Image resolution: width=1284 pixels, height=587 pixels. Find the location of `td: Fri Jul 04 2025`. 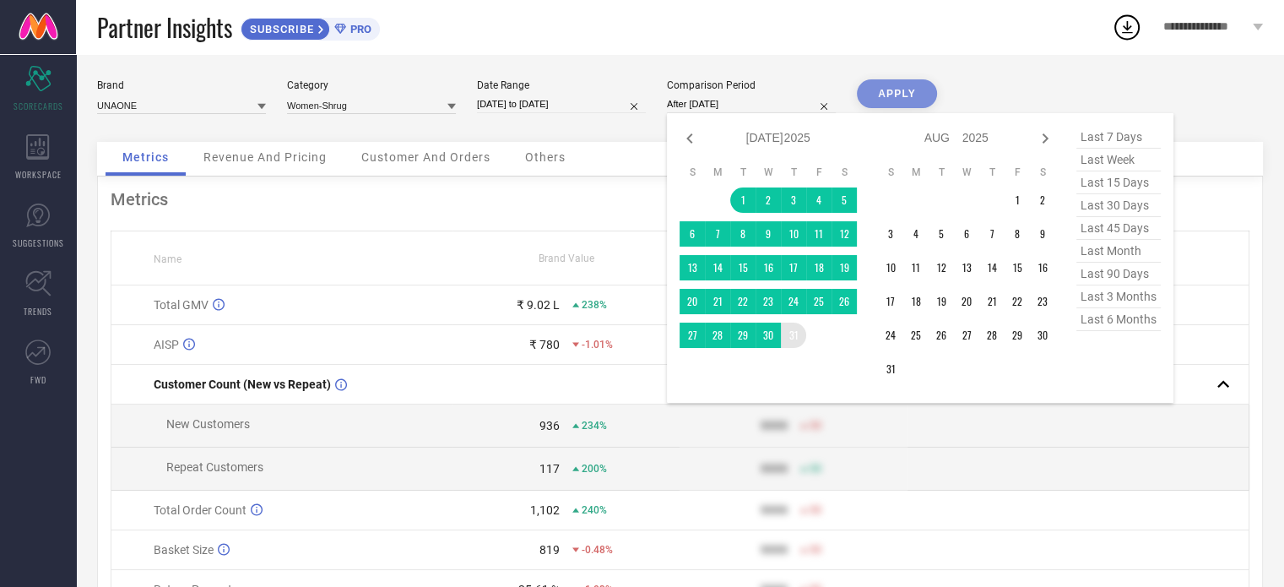

td: Fri Jul 04 2025 is located at coordinates (819, 200).